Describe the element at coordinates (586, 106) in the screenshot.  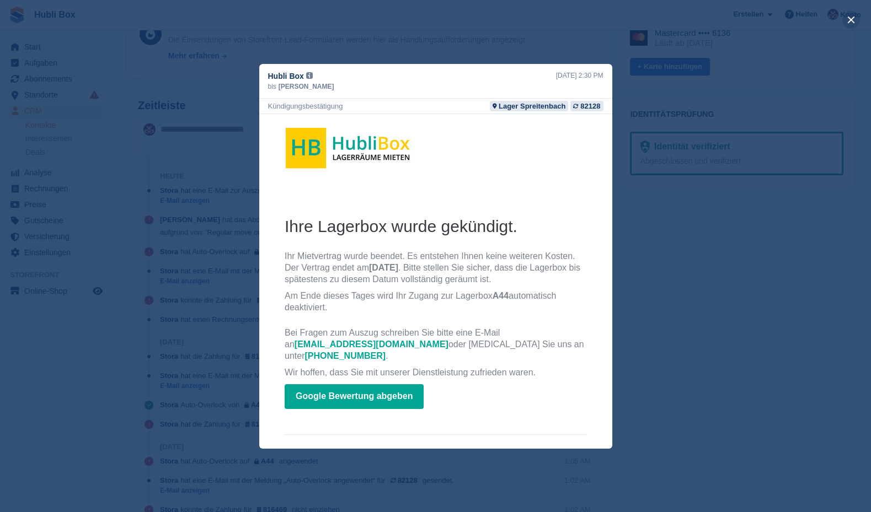
I see `a: 82128` at that location.